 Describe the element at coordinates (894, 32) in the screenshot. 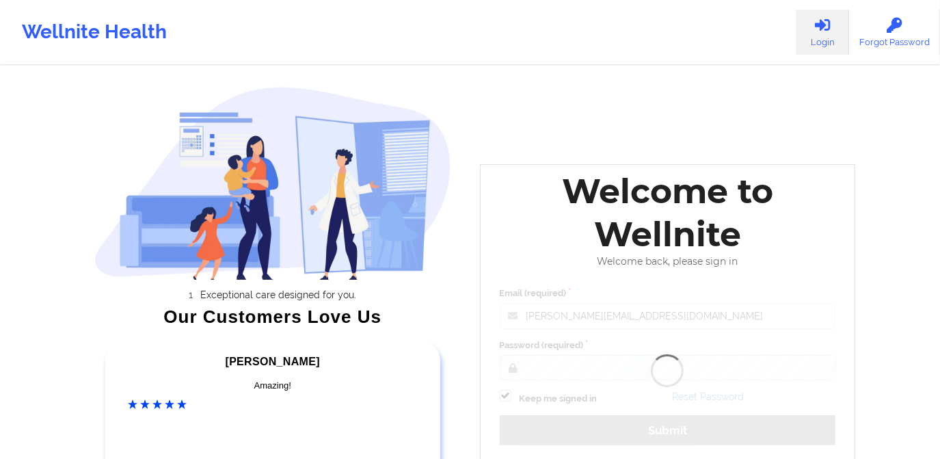

I see `a: Forgot Password` at that location.